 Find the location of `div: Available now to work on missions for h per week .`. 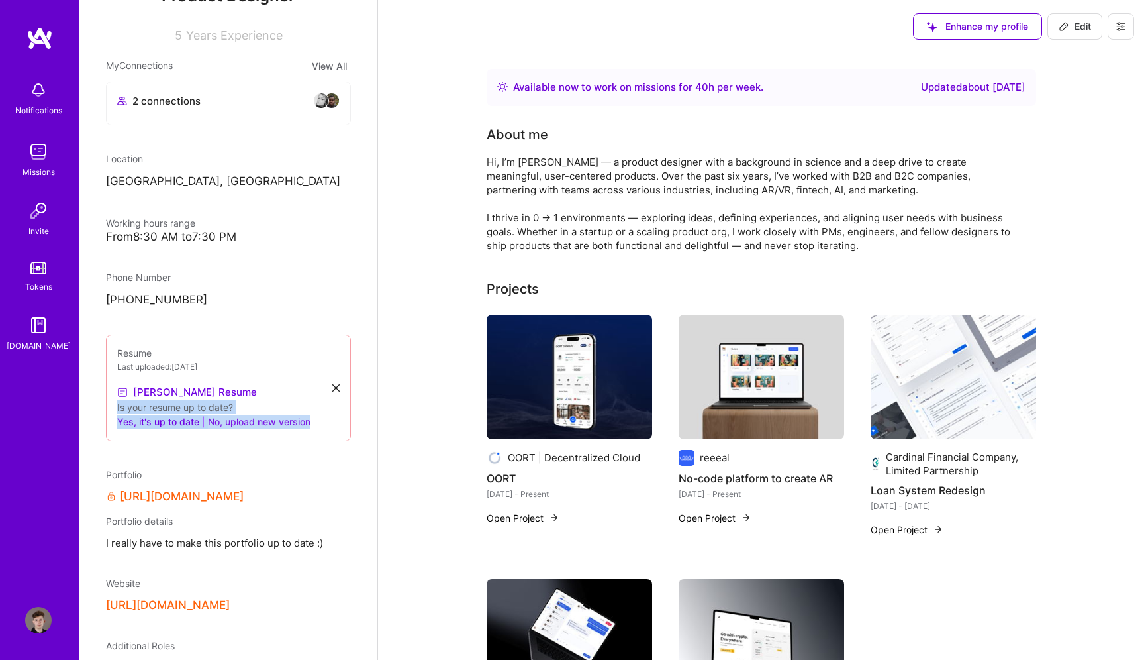

div: Available now to work on missions for h per week . is located at coordinates (638, 87).